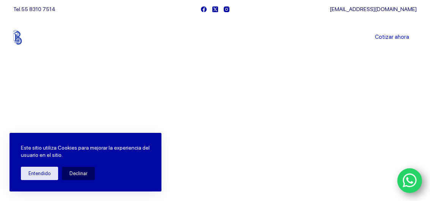  Describe the element at coordinates (227, 9) in the screenshot. I see `a: Instagram` at that location.